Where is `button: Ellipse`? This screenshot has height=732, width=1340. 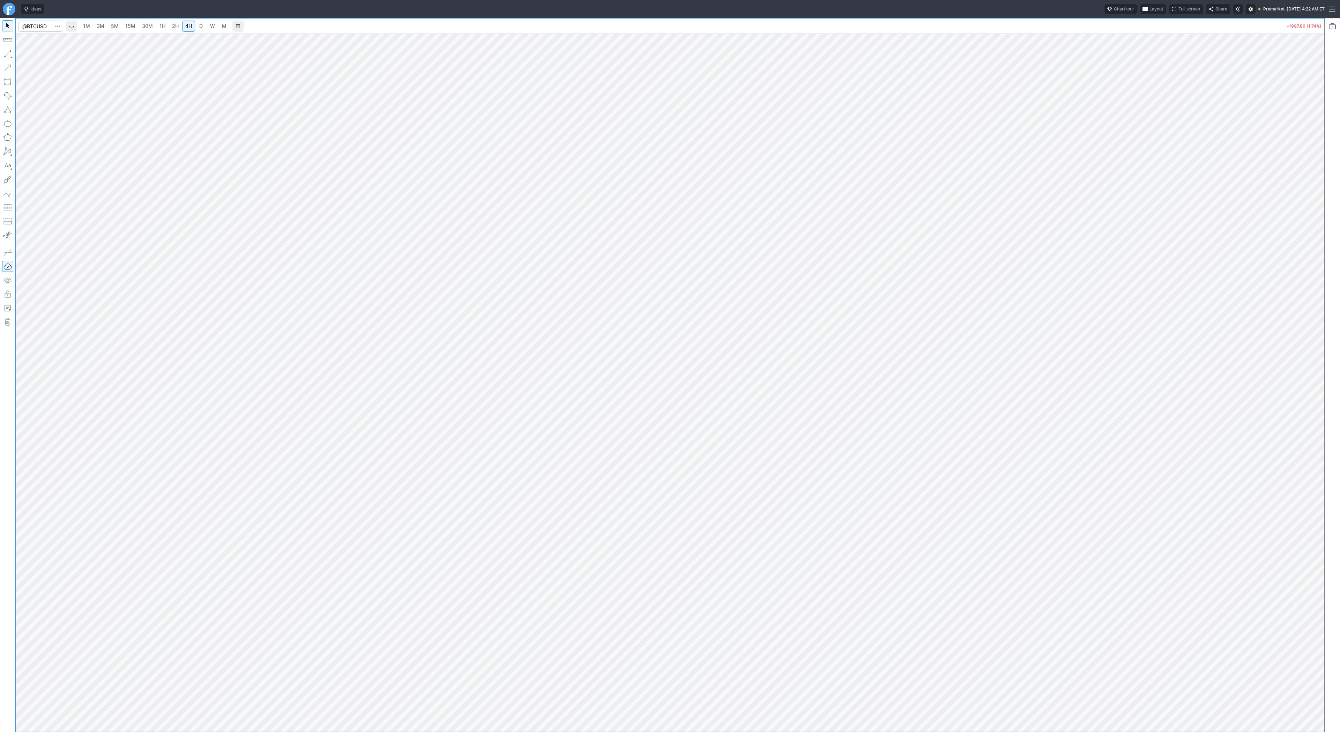 button: Ellipse is located at coordinates (8, 124).